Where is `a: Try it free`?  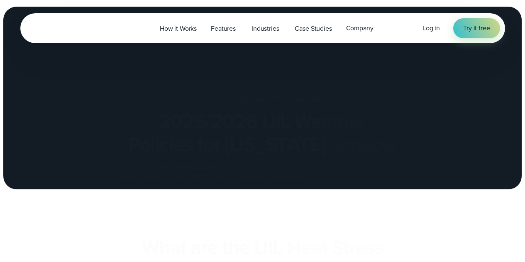 a: Try it free is located at coordinates (476, 28).